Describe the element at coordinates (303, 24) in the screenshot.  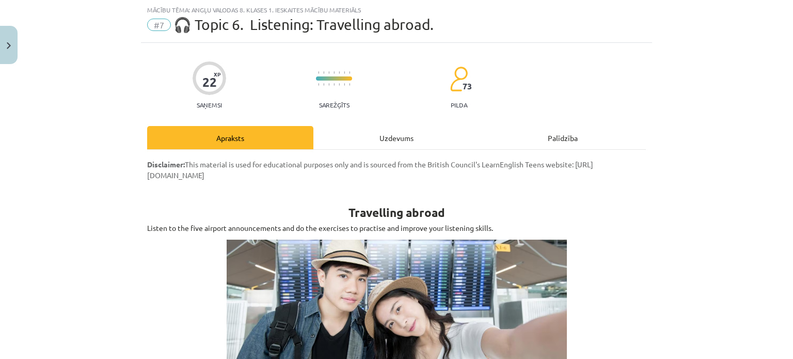
I see `span: 🎧 Topic 6. Listening: Travelling abroad.` at that location.